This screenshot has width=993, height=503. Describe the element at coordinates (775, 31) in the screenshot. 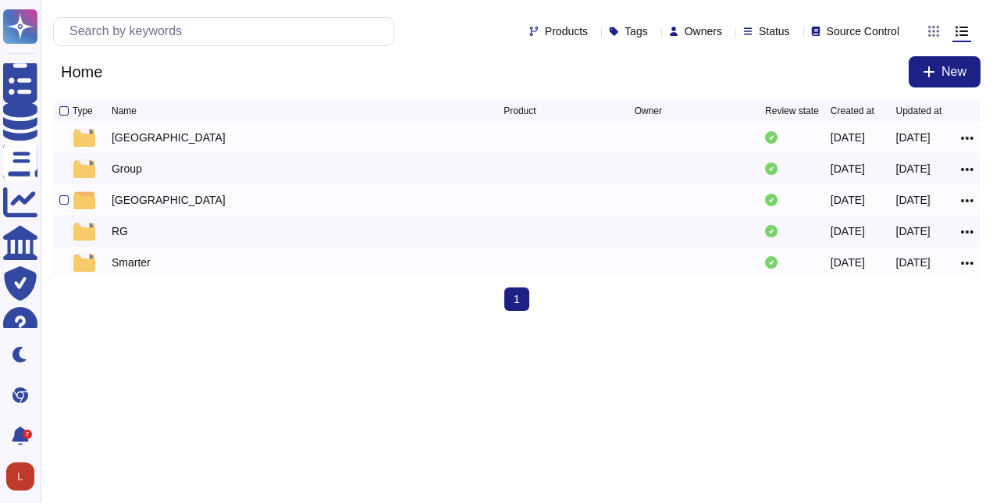

I see `span: Status` at that location.